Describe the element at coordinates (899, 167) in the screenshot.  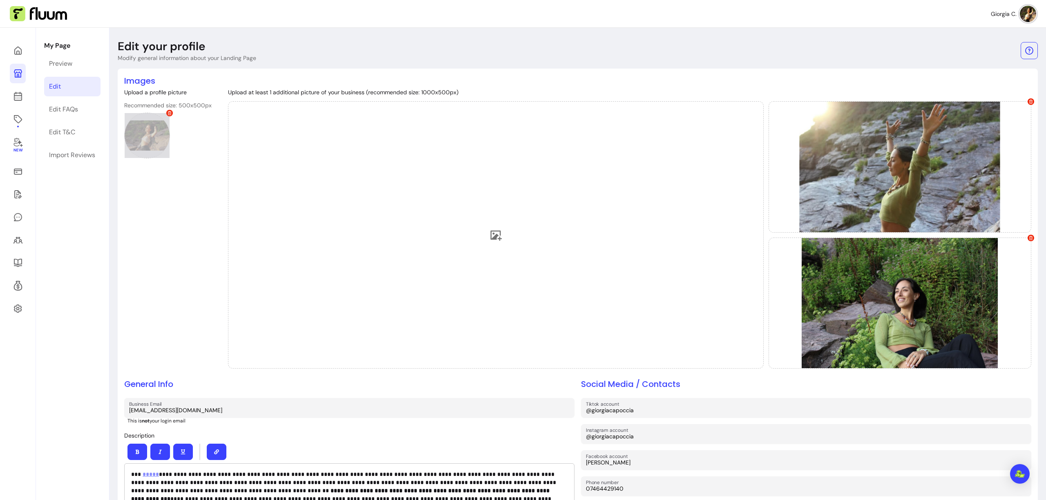
I see `div: Provider image 2` at that location.